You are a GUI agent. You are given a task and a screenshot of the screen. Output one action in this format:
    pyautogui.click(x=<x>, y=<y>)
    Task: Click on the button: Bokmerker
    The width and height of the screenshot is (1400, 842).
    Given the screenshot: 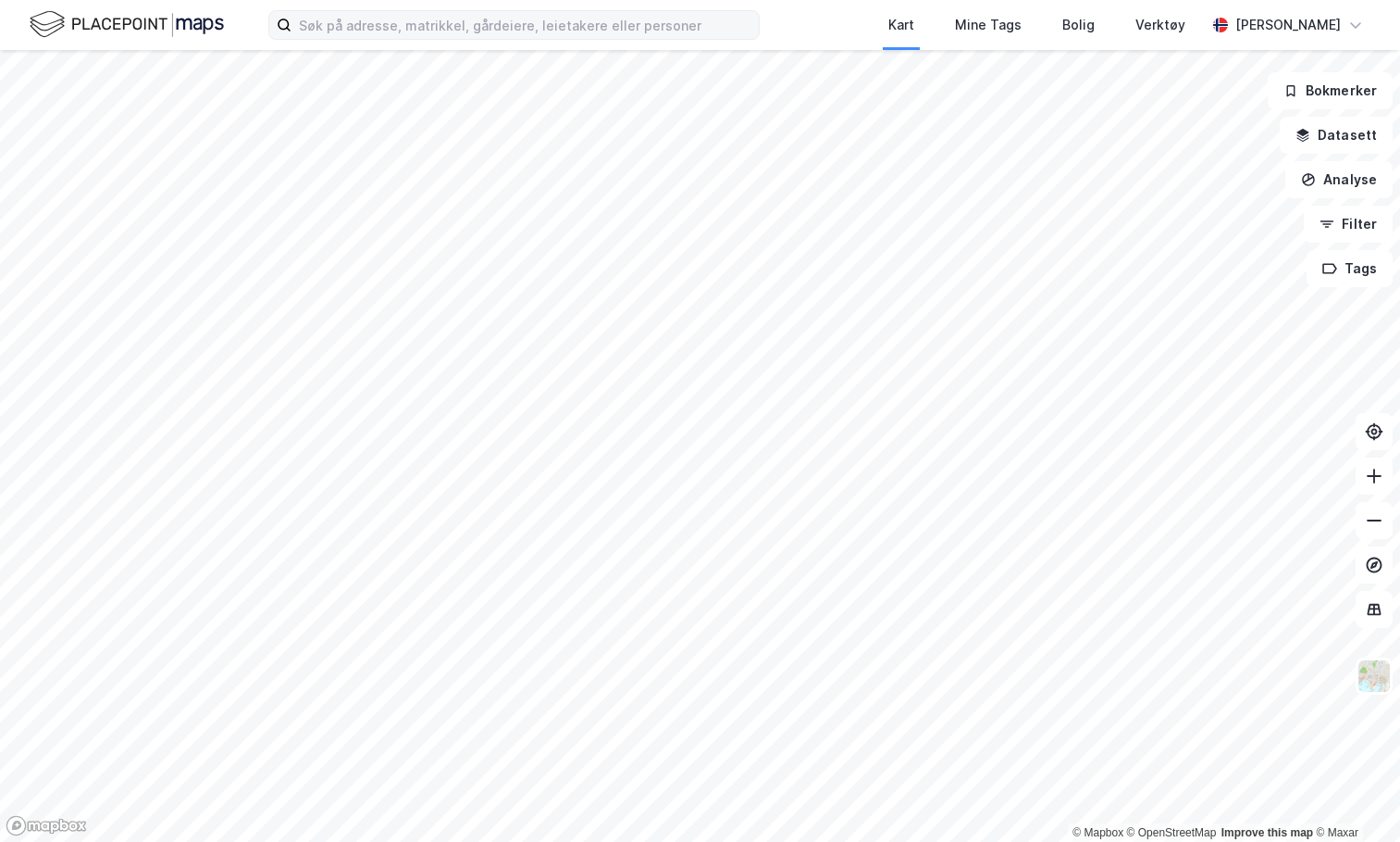 What is the action you would take?
    pyautogui.click(x=1330, y=91)
    